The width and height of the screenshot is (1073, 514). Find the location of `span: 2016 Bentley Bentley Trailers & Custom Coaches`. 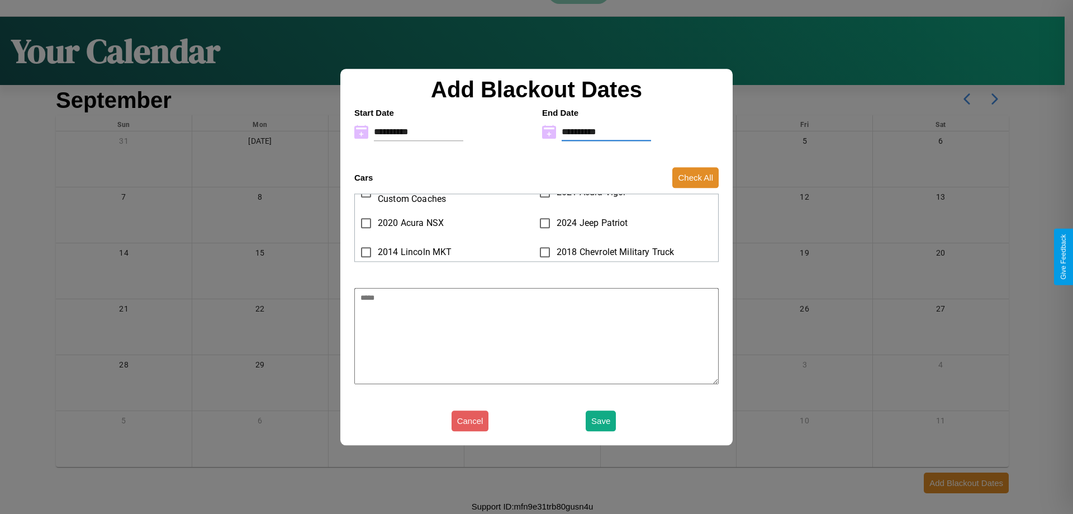

span: 2016 Bentley Bentley Trailers & Custom Coaches is located at coordinates (451, 192).